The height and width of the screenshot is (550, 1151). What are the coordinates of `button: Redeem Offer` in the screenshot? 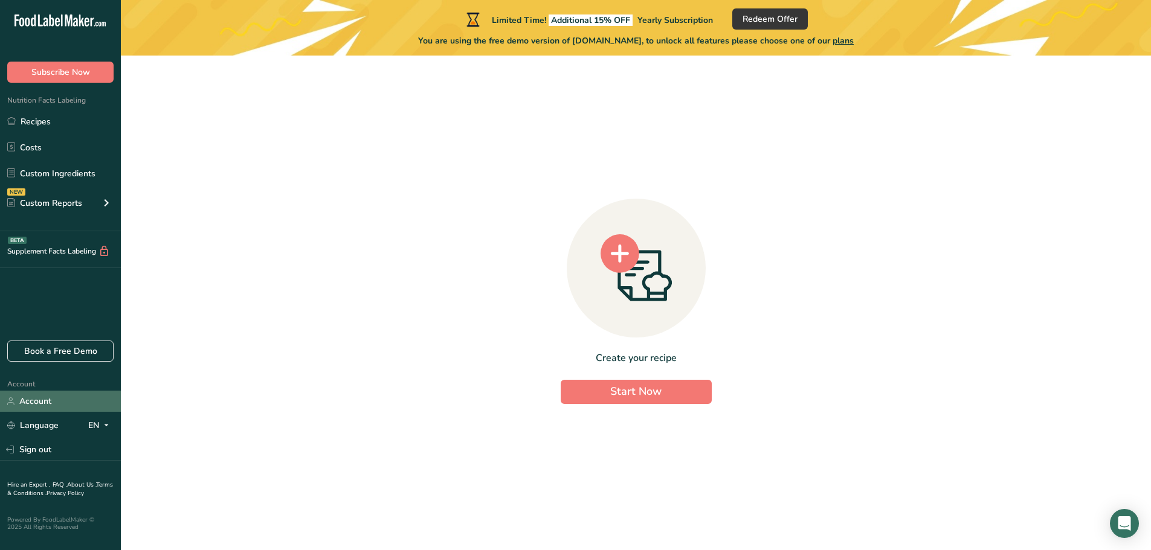 It's located at (770, 19).